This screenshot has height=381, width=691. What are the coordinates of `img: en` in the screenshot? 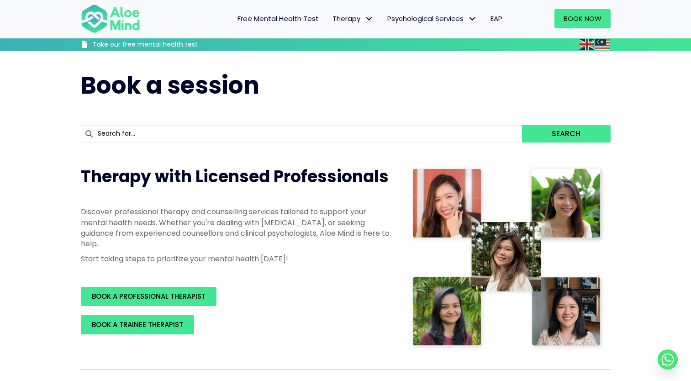 It's located at (587, 44).